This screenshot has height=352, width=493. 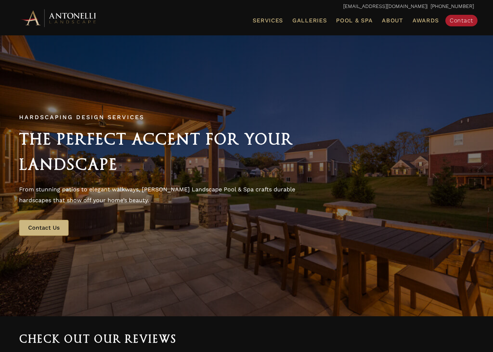 I want to click on img: Antonelli Horizontal Logo, so click(x=59, y=18).